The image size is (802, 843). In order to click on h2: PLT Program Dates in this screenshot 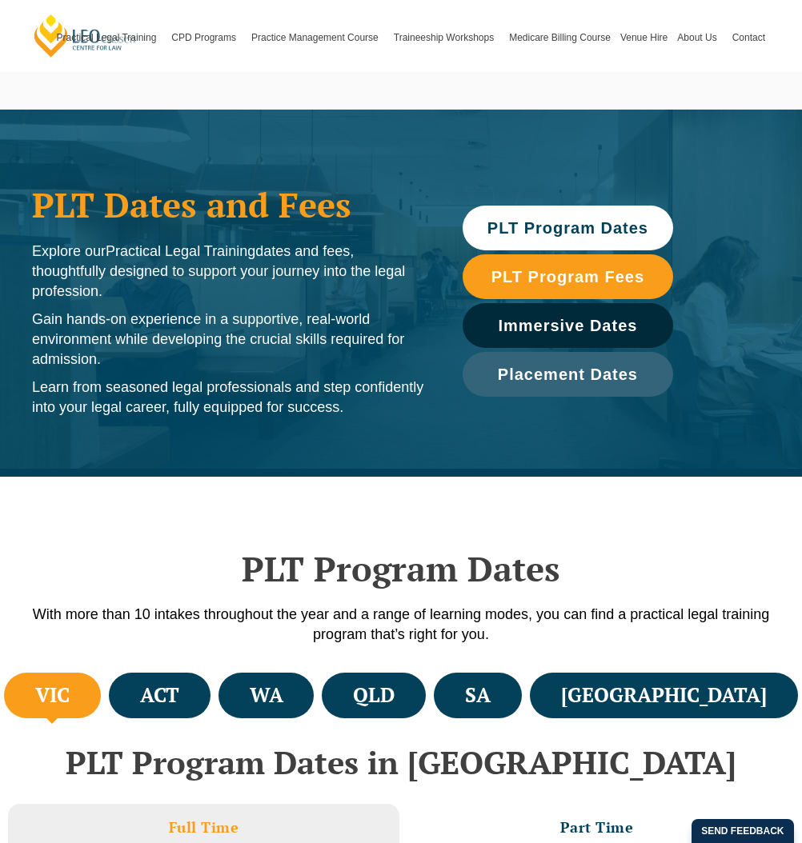, I will do `click(401, 569)`.